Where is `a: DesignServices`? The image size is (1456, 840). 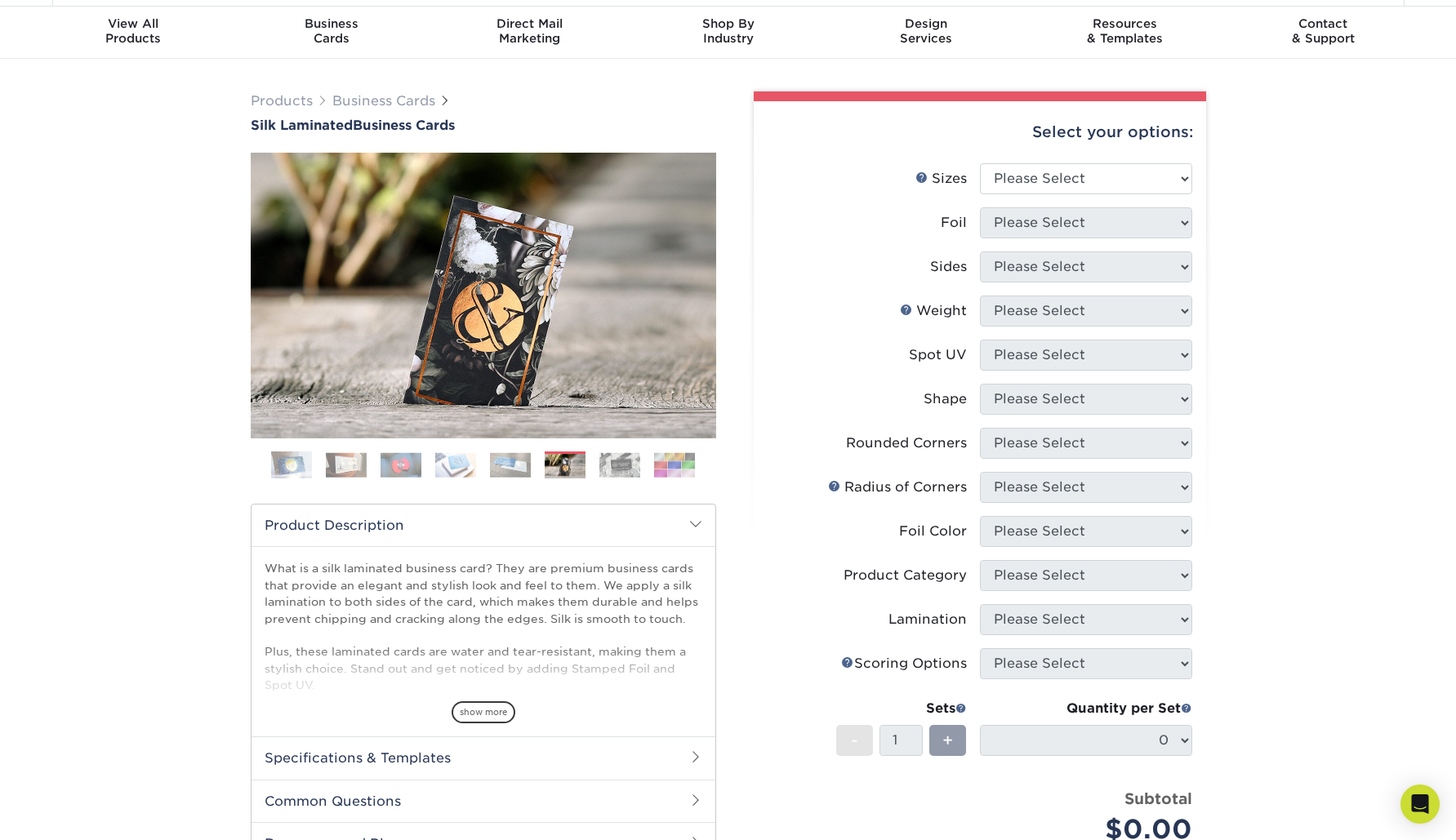 a: DesignServices is located at coordinates (926, 33).